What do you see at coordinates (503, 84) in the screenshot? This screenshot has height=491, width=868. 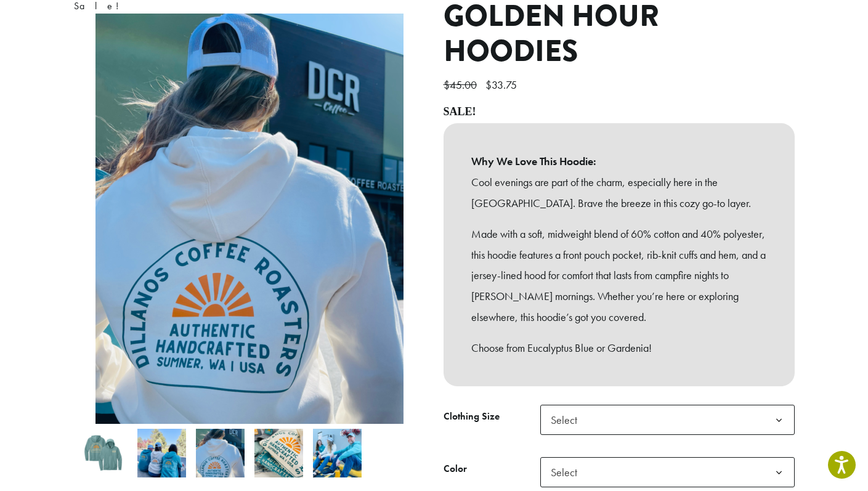 I see `bdi: 33.75` at bounding box center [503, 84].